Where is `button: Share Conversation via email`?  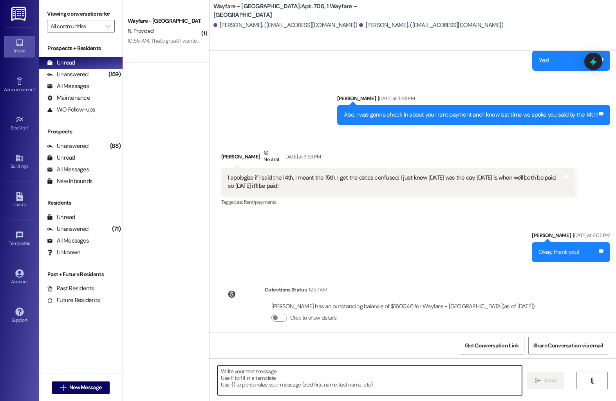
button: Share Conversation via email is located at coordinates (568, 346).